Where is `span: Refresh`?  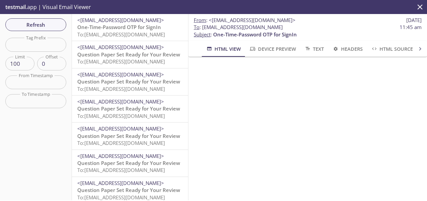 span: Refresh is located at coordinates (36, 25).